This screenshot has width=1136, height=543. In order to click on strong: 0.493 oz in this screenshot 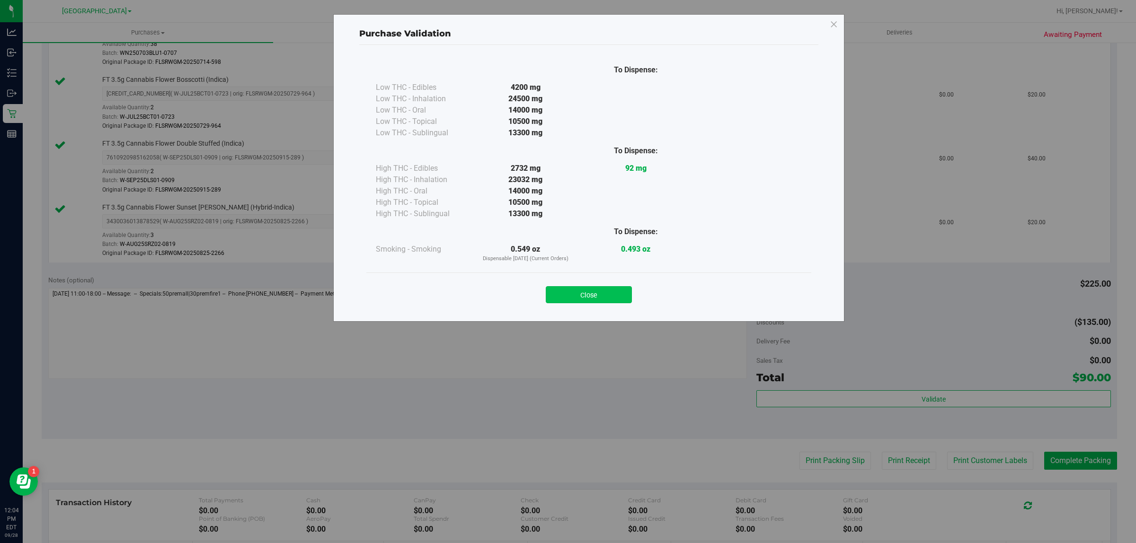, I will do `click(636, 249)`.